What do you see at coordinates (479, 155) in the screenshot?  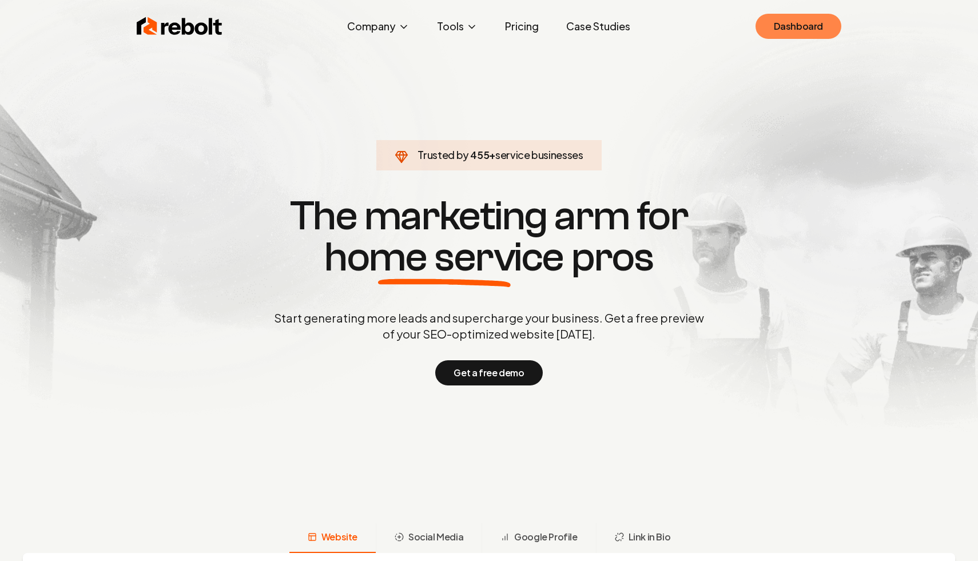 I see `span: 455` at bounding box center [479, 155].